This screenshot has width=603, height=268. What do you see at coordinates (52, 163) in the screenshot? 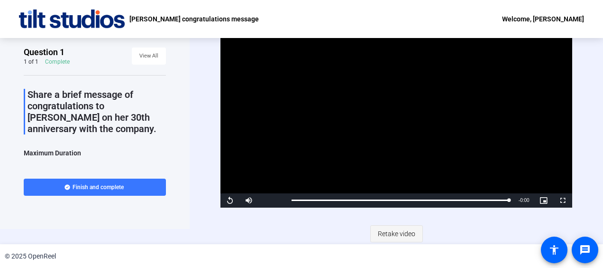
I see `div: 30 secs` at bounding box center [52, 163].